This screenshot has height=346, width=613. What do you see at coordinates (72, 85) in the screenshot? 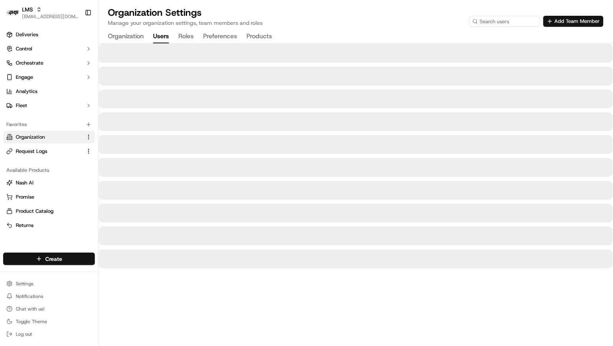
I see `div: We're available if you need us!` at bounding box center [72, 85].